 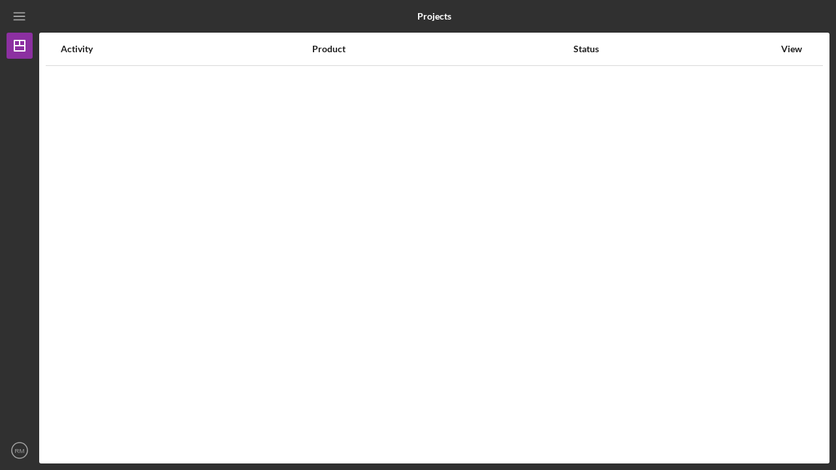 What do you see at coordinates (673, 49) in the screenshot?
I see `div: Status` at bounding box center [673, 49].